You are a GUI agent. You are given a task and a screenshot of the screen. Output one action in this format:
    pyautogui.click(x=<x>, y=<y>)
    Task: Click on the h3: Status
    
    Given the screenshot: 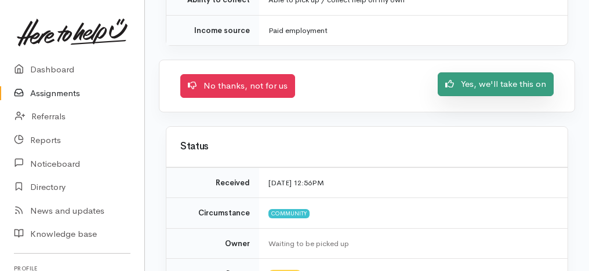 What is the action you would take?
    pyautogui.click(x=367, y=147)
    